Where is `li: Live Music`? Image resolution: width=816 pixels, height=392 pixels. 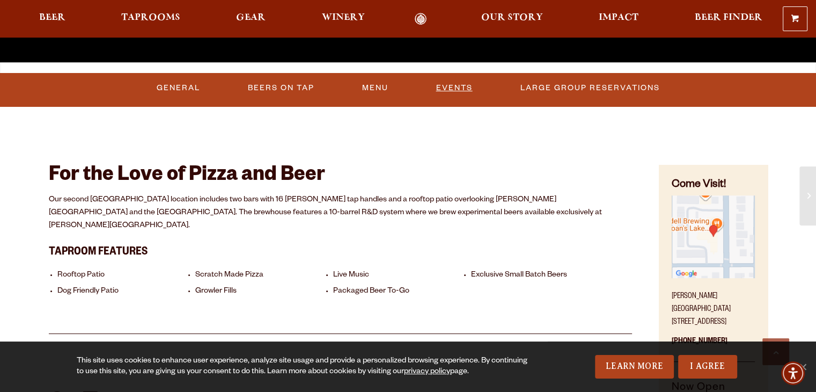 li: Live Music is located at coordinates (399, 275).